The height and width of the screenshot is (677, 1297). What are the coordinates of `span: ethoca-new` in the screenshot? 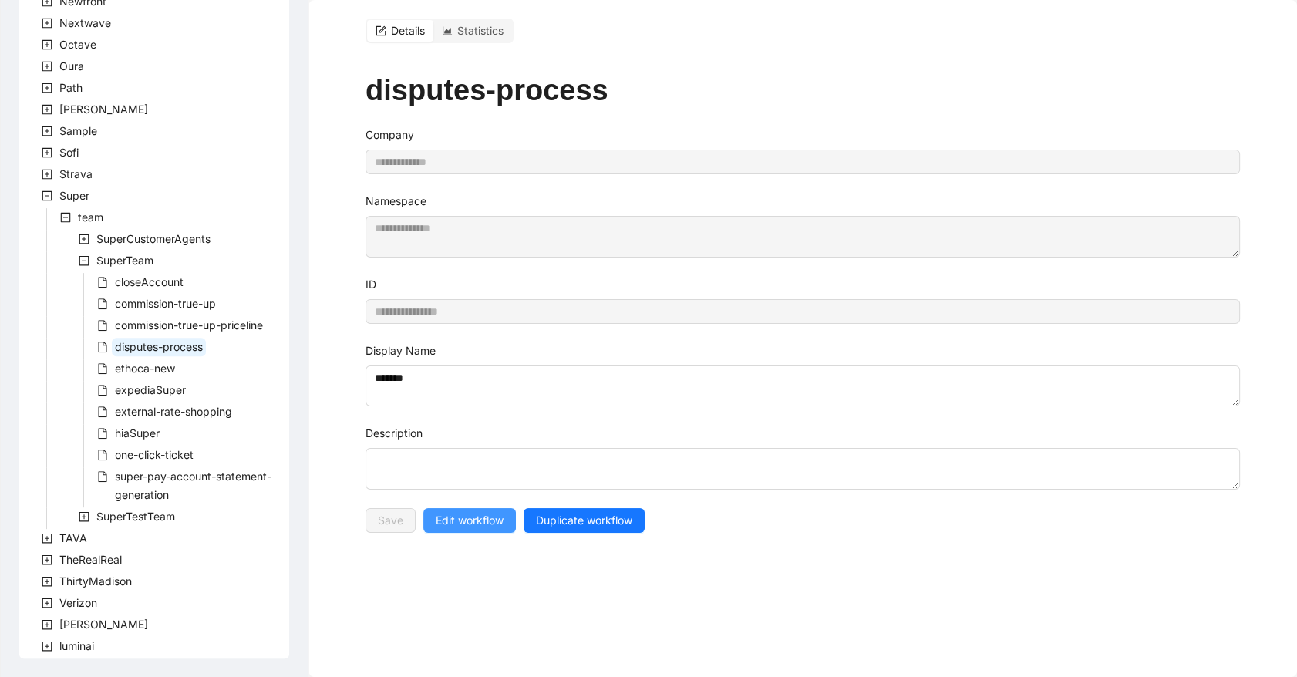 It's located at (145, 369).